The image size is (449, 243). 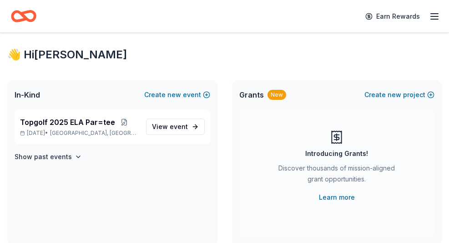 What do you see at coordinates (400, 95) in the screenshot?
I see `button: Createnewproject` at bounding box center [400, 95].